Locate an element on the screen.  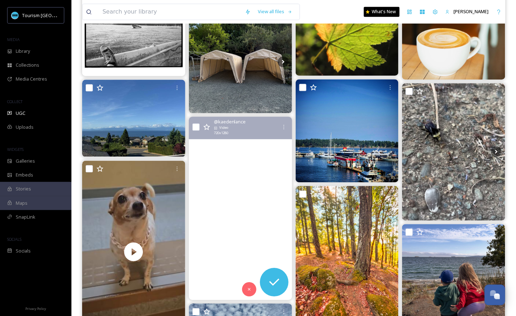
img: I love these fuzzy little weirdos. . . . #pnwgardening #pnwliving #nanaimo #vanislelife #vancouve... is located at coordinates (453, 152).